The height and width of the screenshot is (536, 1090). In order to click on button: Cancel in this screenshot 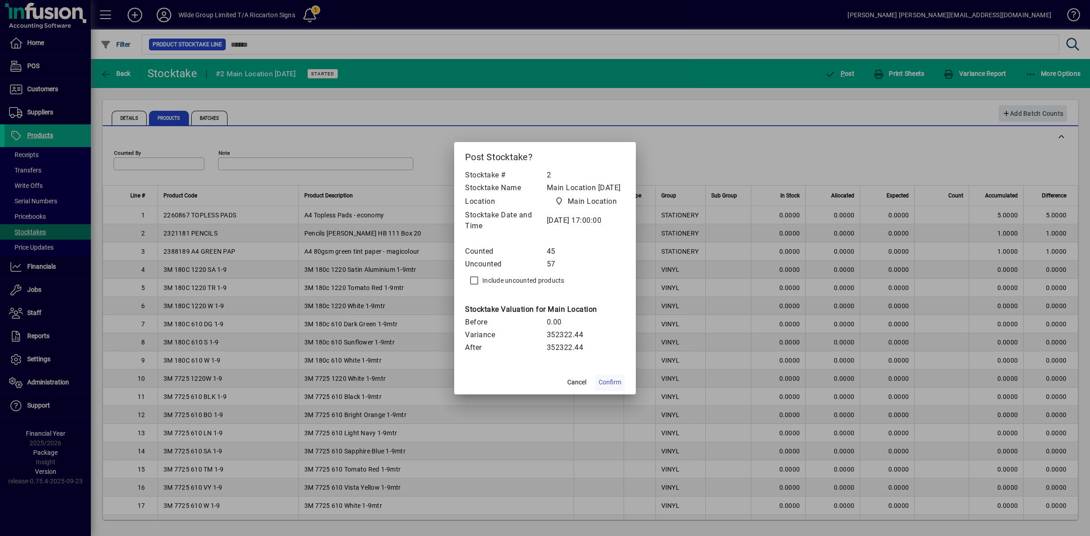, I will do `click(577, 383)`.